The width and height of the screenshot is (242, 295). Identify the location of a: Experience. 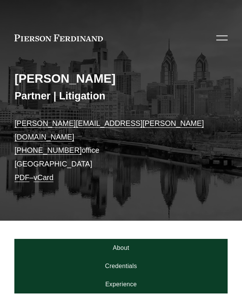
(121, 284).